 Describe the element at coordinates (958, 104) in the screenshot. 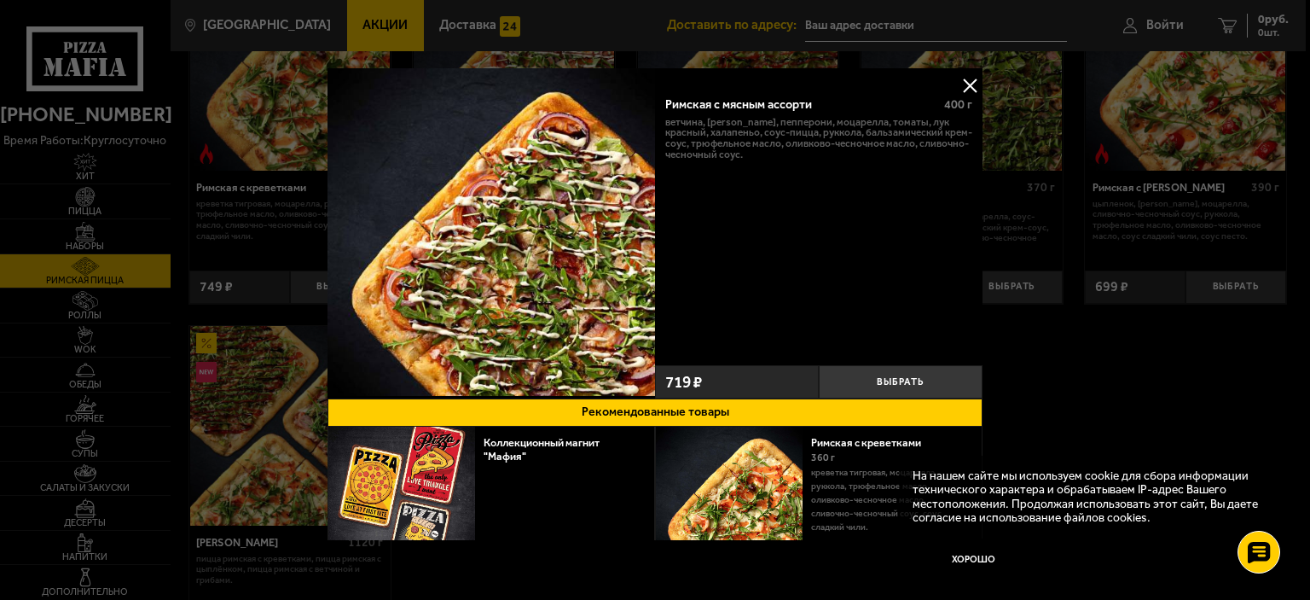

I see `span: 400 г` at that location.